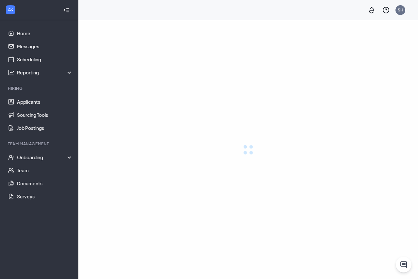 Image resolution: width=418 pixels, height=279 pixels. What do you see at coordinates (39, 144) in the screenshot?
I see `div: Team Management` at bounding box center [39, 144].